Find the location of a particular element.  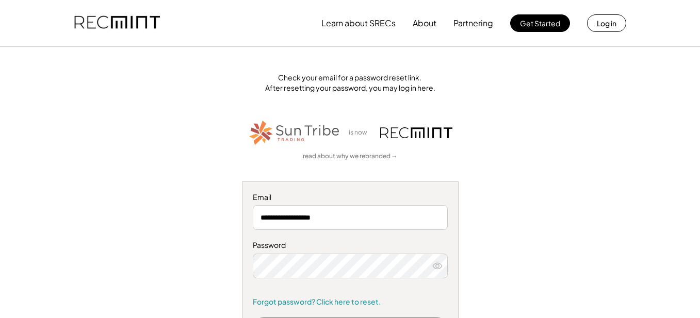

div: is now is located at coordinates (360, 133).